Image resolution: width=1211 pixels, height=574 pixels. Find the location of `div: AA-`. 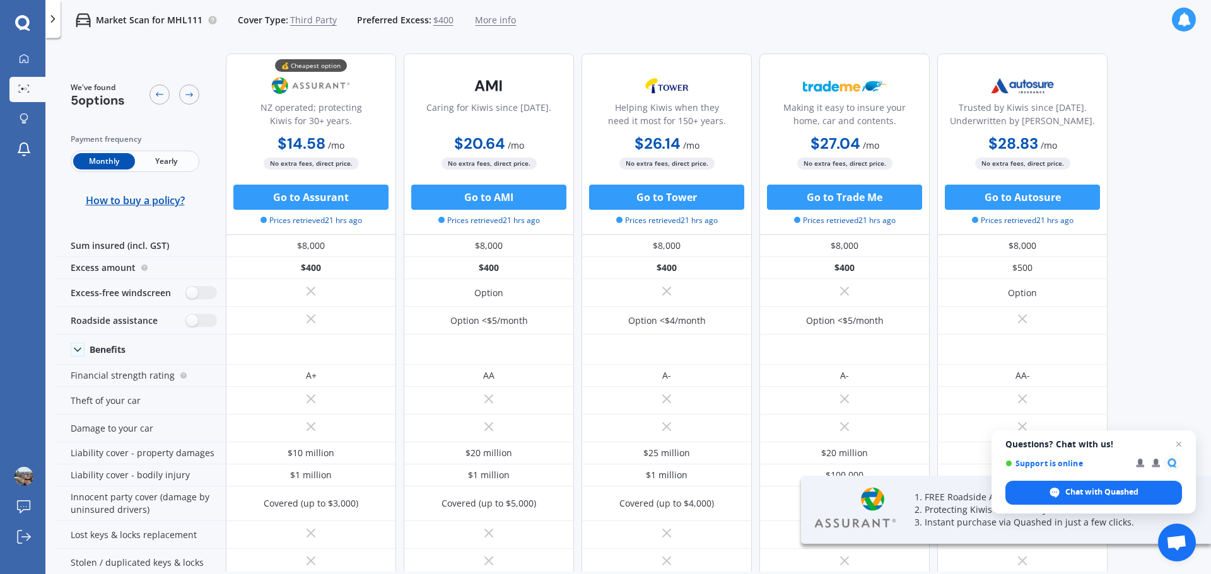

div: AA- is located at coordinates (1022, 376).